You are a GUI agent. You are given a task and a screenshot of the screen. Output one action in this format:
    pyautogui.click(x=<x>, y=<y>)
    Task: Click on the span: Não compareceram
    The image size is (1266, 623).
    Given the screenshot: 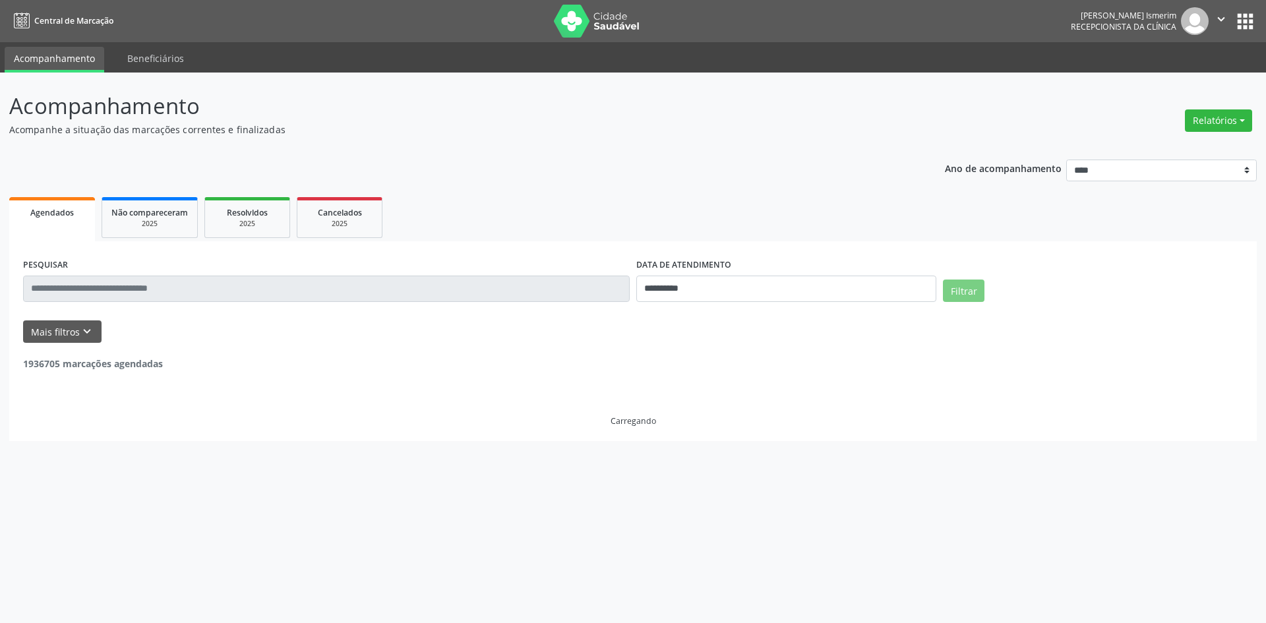 What is the action you would take?
    pyautogui.click(x=150, y=212)
    